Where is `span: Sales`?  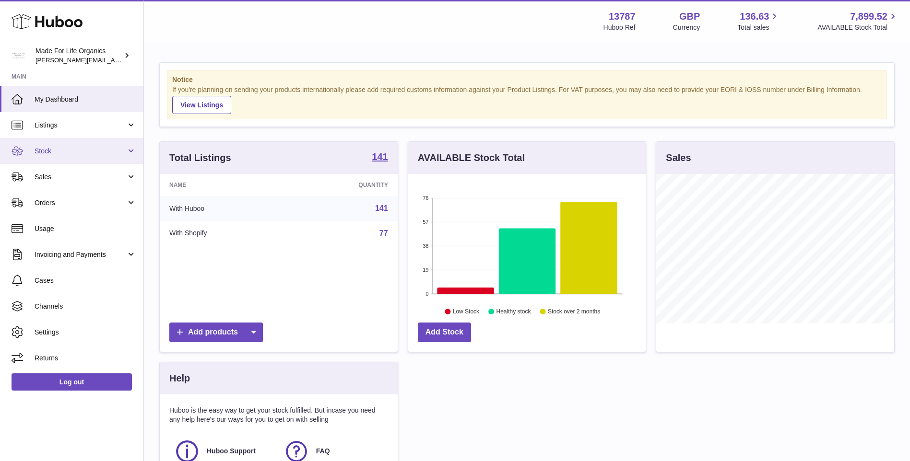 span: Sales is located at coordinates (80, 177).